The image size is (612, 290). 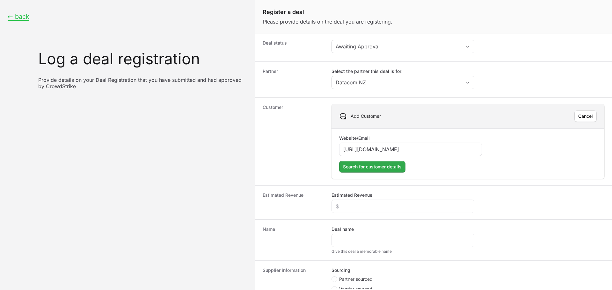 I want to click on button: Cancel, so click(x=585, y=116).